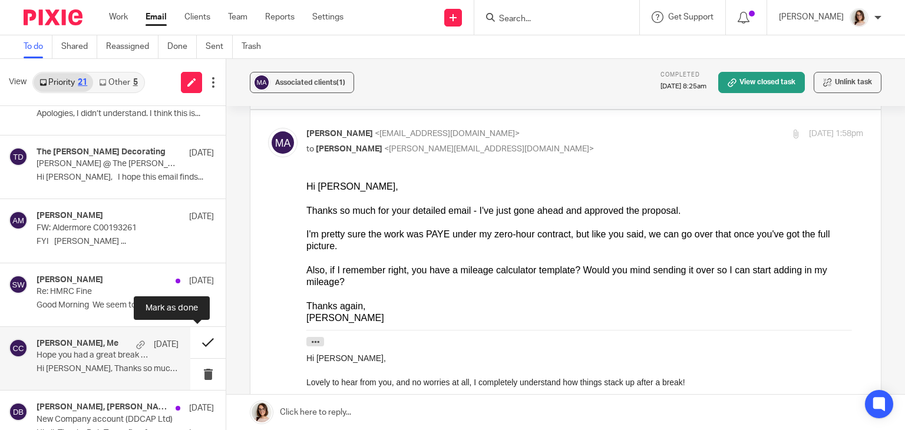 This screenshot has width=905, height=430. Describe the element at coordinates (248, 309) in the screenshot. I see `strong: all` at that location.